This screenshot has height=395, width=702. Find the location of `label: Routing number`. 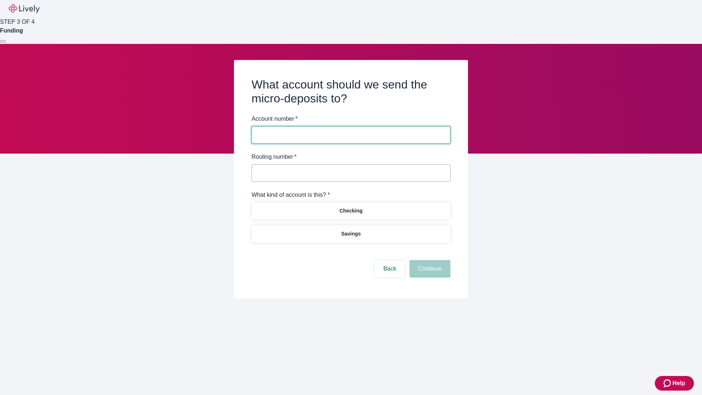

label: Routing number is located at coordinates (274, 157).